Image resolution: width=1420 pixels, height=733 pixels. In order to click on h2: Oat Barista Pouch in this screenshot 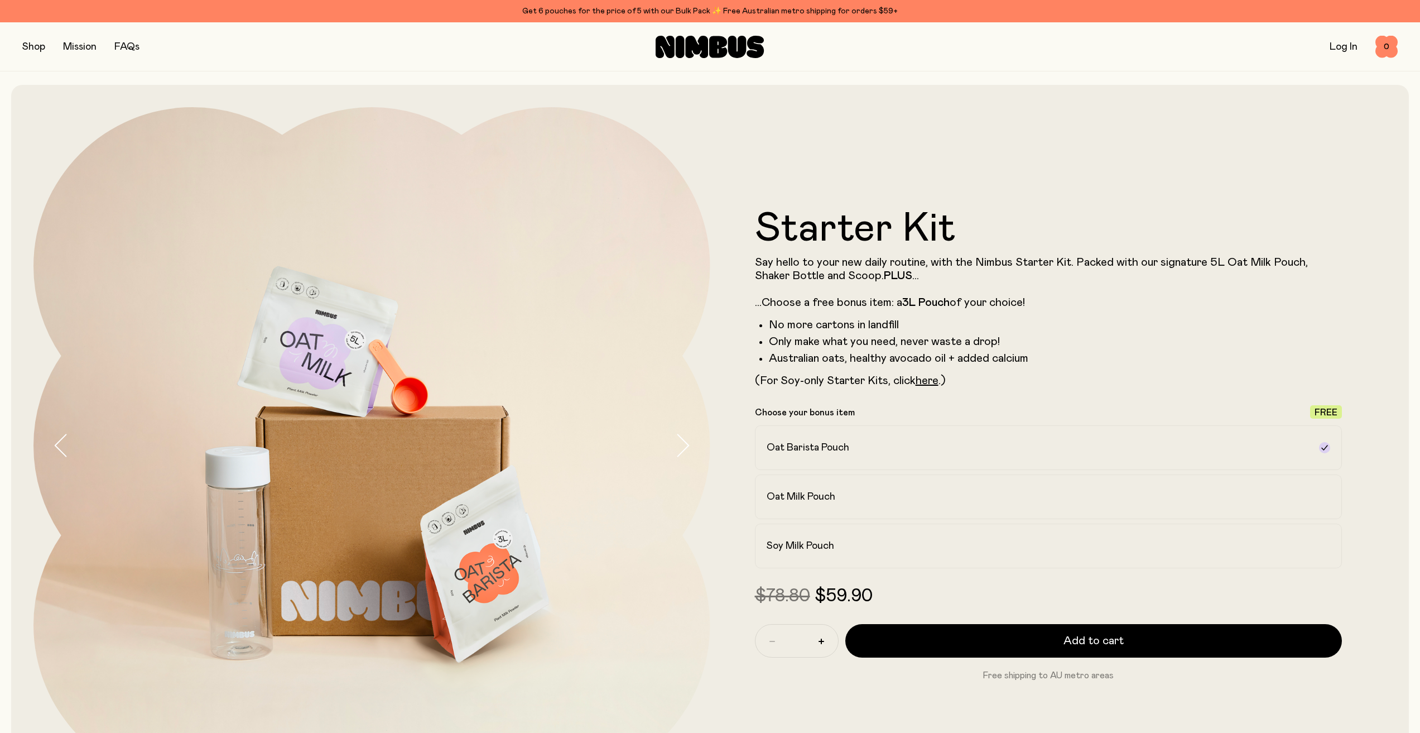, I will do `click(808, 447)`.